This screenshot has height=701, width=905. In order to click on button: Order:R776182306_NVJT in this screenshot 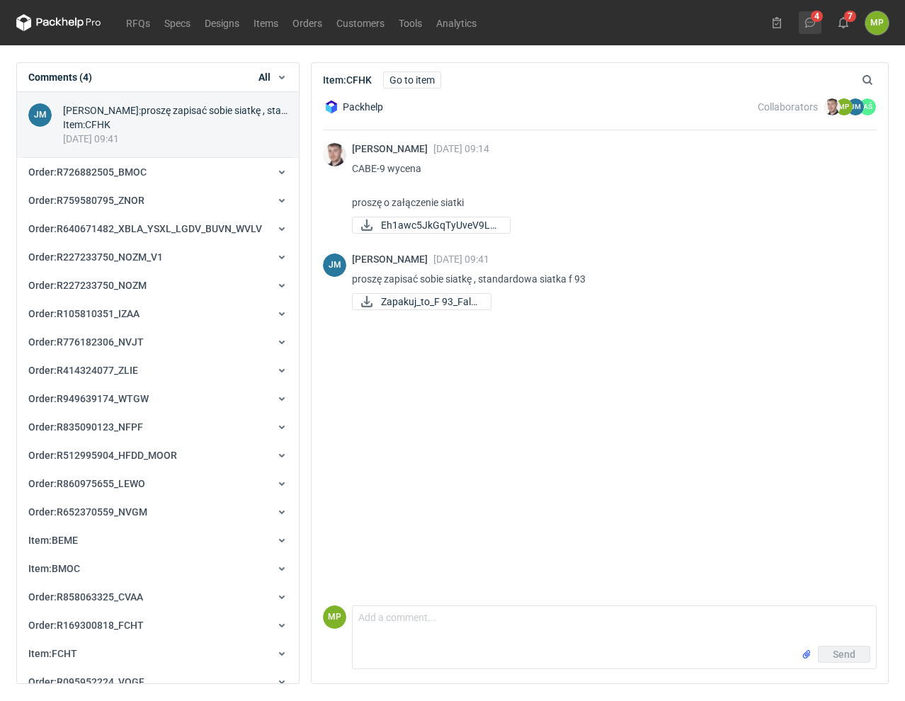, I will do `click(158, 342)`.